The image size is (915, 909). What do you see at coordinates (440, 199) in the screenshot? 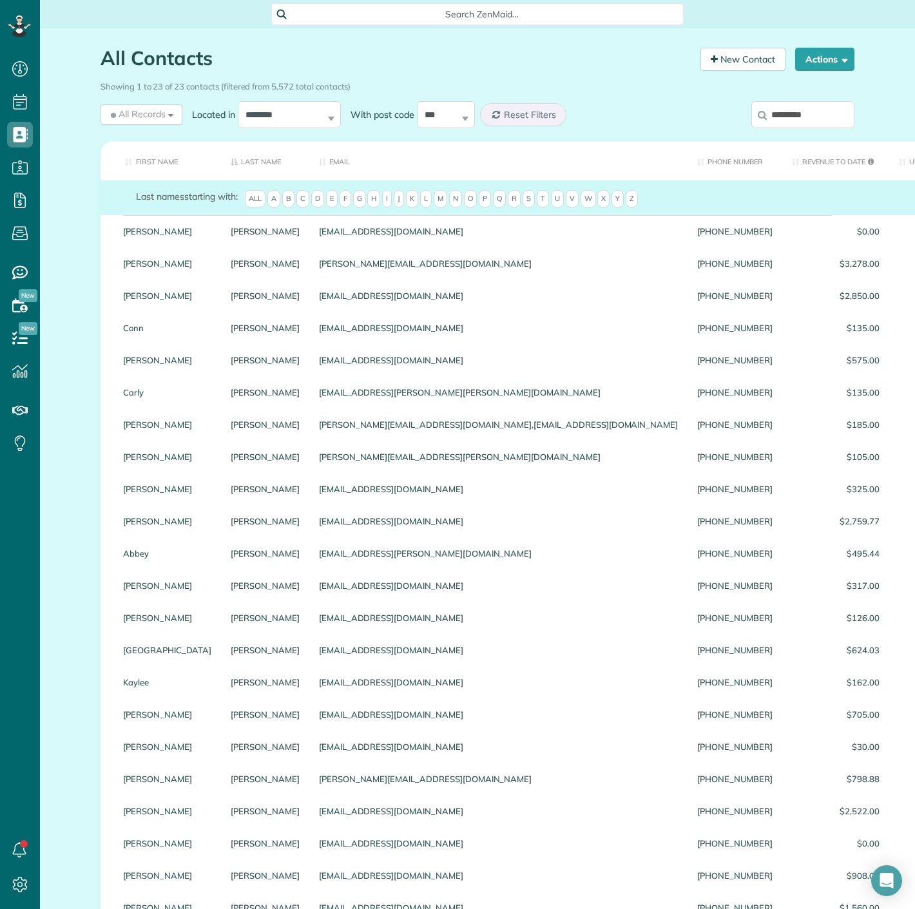
I see `span: M` at bounding box center [440, 199].